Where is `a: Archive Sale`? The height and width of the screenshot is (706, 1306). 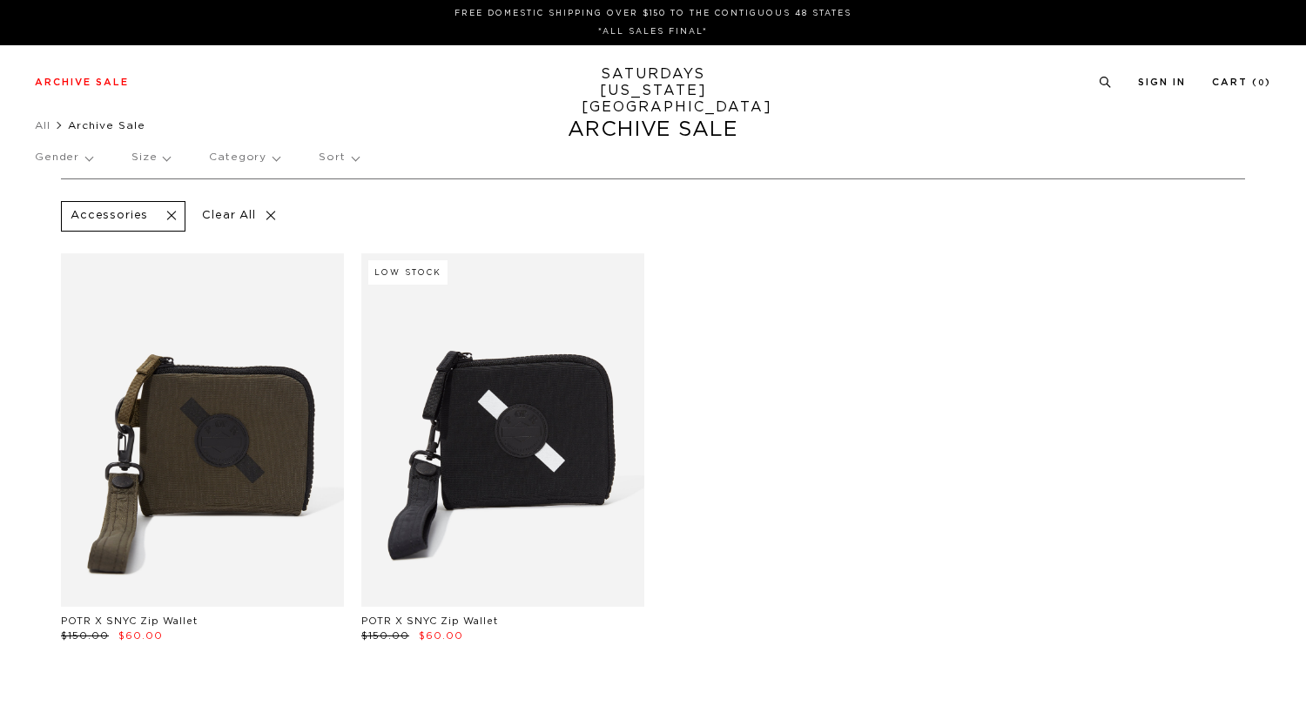
a: Archive Sale is located at coordinates (82, 82).